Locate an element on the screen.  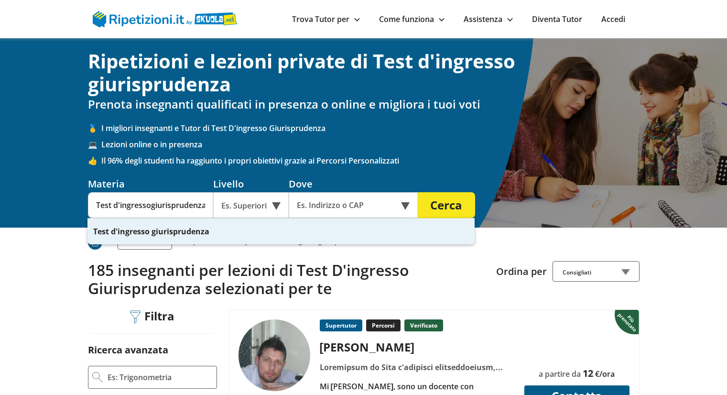
input: Es: Trigonometria is located at coordinates (160, 377).